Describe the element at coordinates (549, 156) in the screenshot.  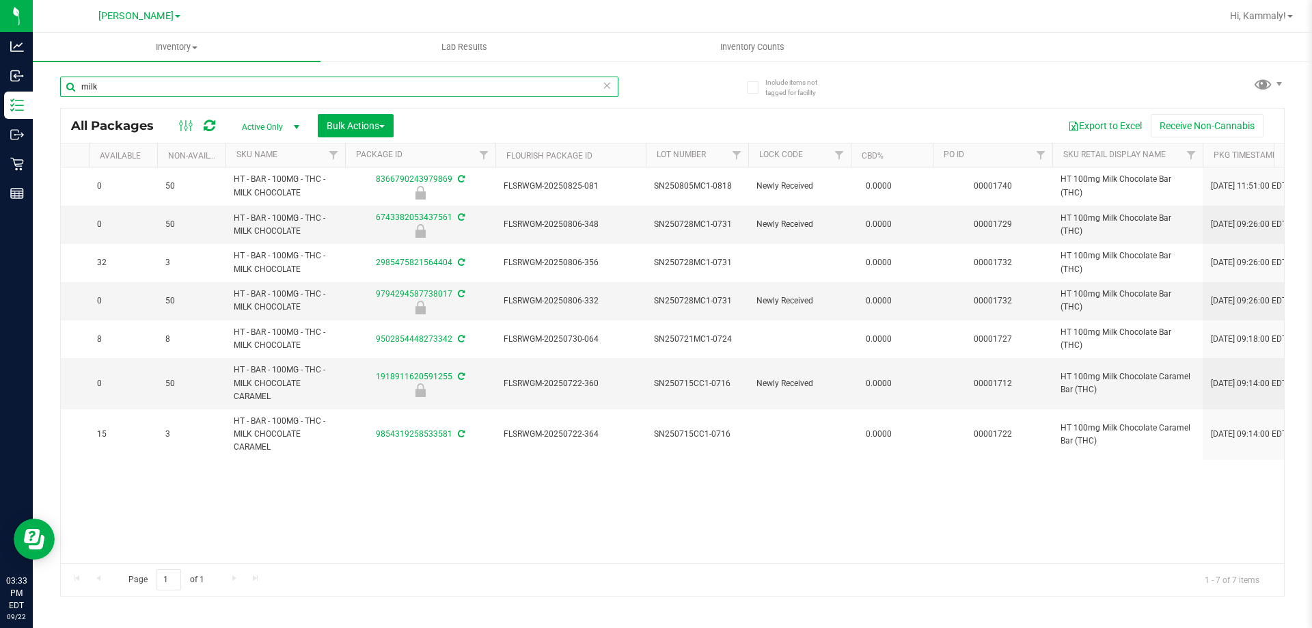
I see `a: Flourish Package ID` at that location.